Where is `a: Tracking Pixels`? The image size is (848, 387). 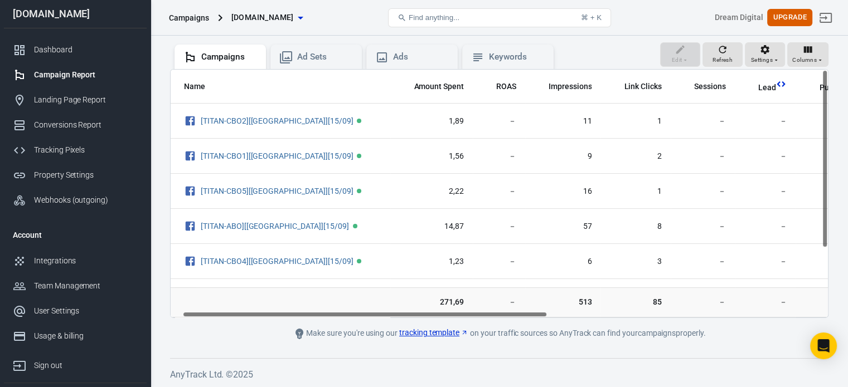
a: Tracking Pixels is located at coordinates (75, 150).